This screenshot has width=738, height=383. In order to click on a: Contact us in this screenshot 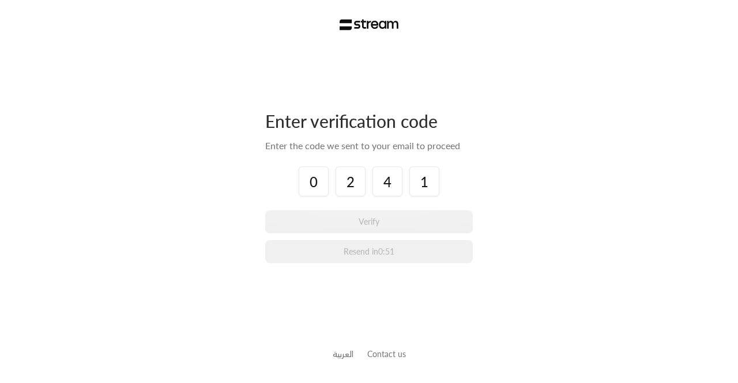, I will do `click(386, 354)`.